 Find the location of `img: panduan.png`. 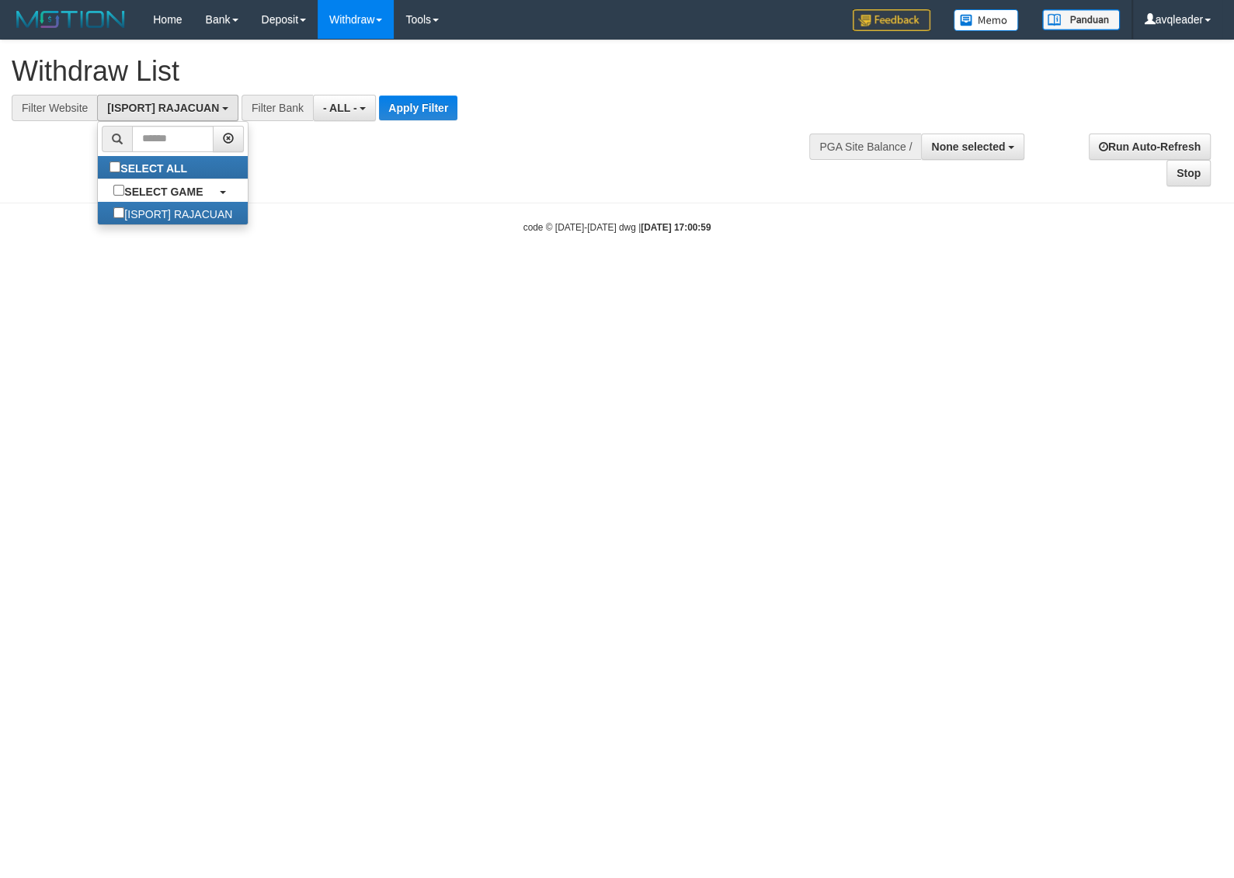

img: panduan.png is located at coordinates (1081, 19).